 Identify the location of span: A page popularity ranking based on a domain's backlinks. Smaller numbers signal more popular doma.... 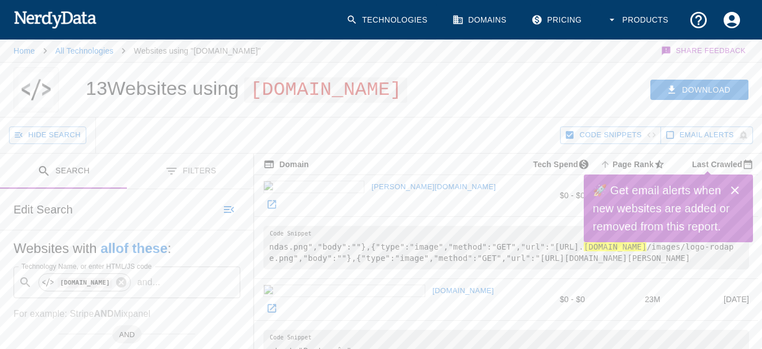
(634, 164).